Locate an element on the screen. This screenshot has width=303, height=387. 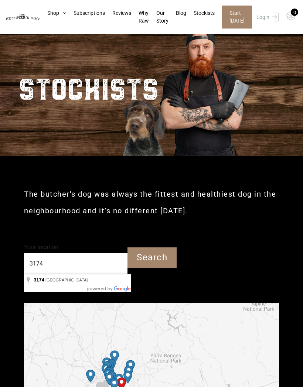
a: Our Story is located at coordinates (159, 17).